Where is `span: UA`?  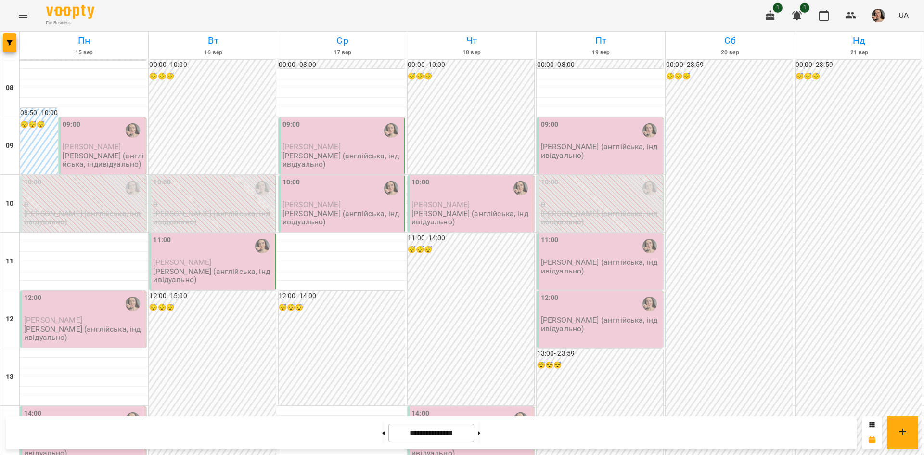 span: UA is located at coordinates (903, 15).